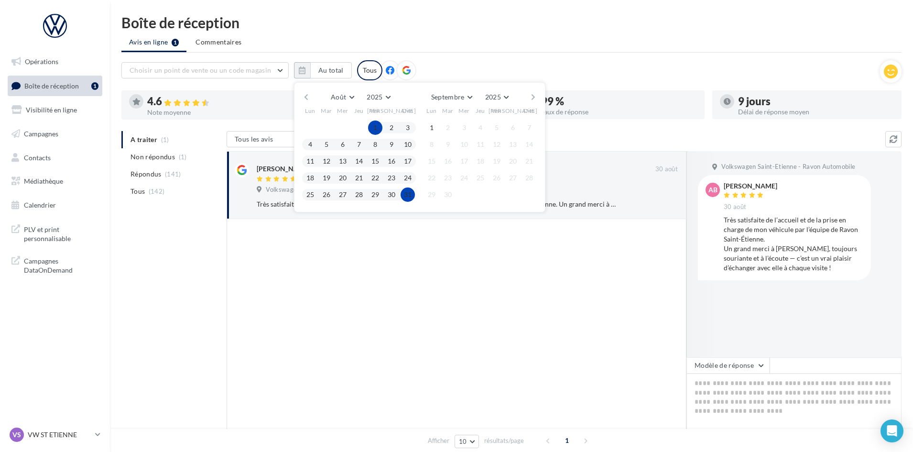 The height and width of the screenshot is (452, 913). Describe the element at coordinates (408, 195) in the screenshot. I see `button: 31` at that location.